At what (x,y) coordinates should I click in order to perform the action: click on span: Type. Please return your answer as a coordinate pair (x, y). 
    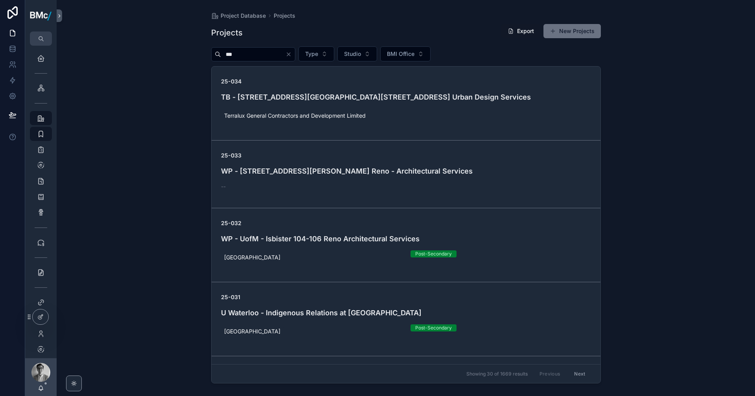
    Looking at the image, I should click on (311, 54).